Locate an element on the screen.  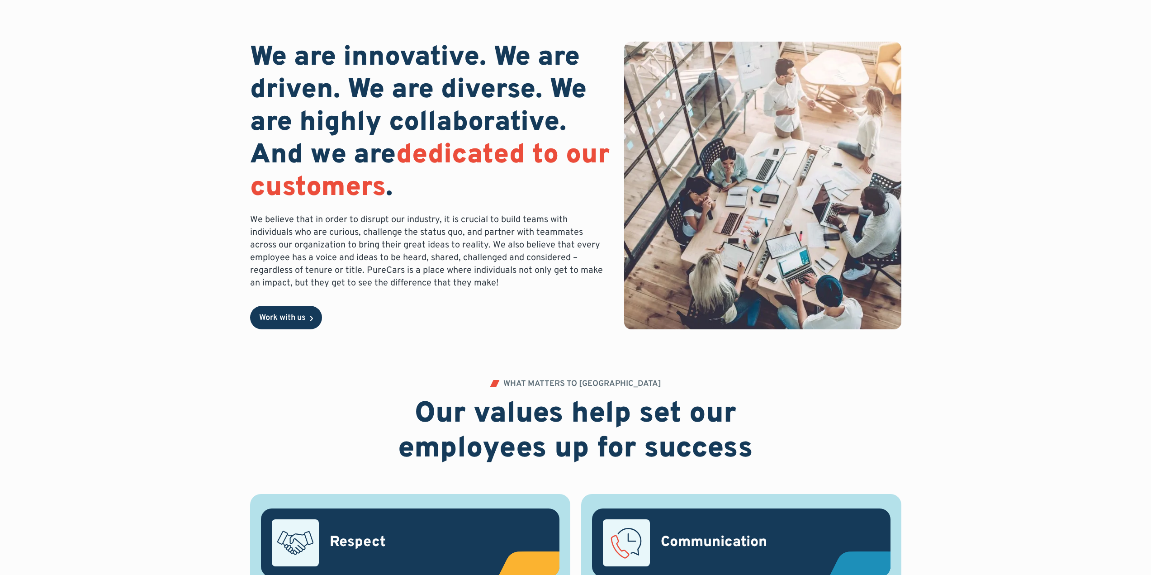
h3: Communication is located at coordinates (714, 543).